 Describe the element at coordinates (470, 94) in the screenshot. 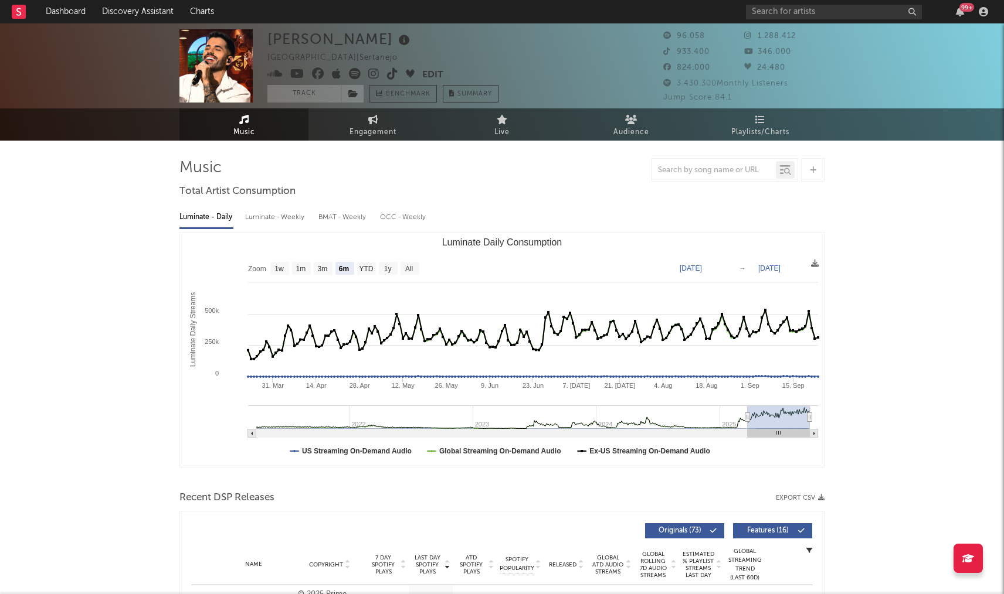

I see `button: Summary` at that location.